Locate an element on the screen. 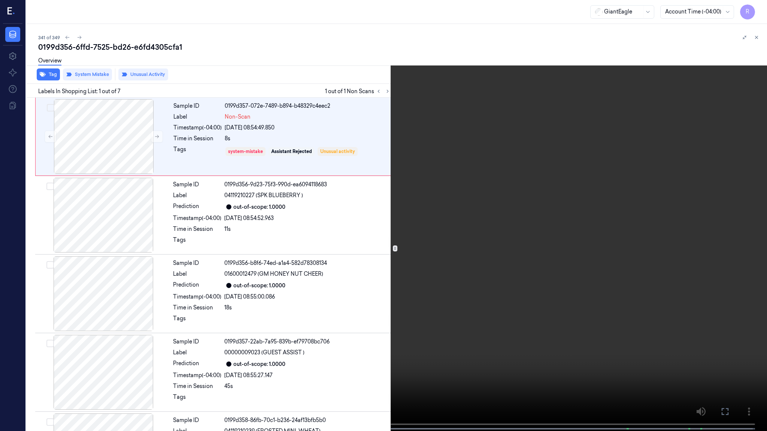  span: 04119210227 (SPK BLUEBERRY ) is located at coordinates (264, 195).